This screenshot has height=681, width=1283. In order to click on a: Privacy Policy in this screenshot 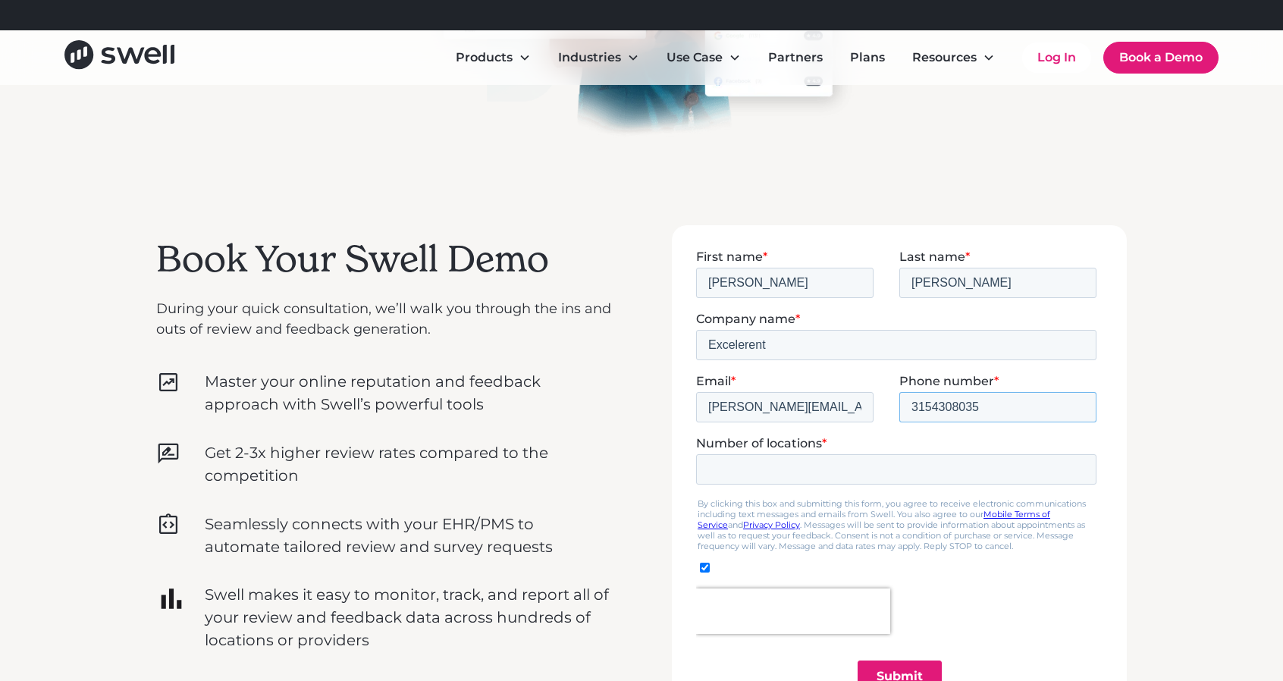, I will do `click(75, 275)`.